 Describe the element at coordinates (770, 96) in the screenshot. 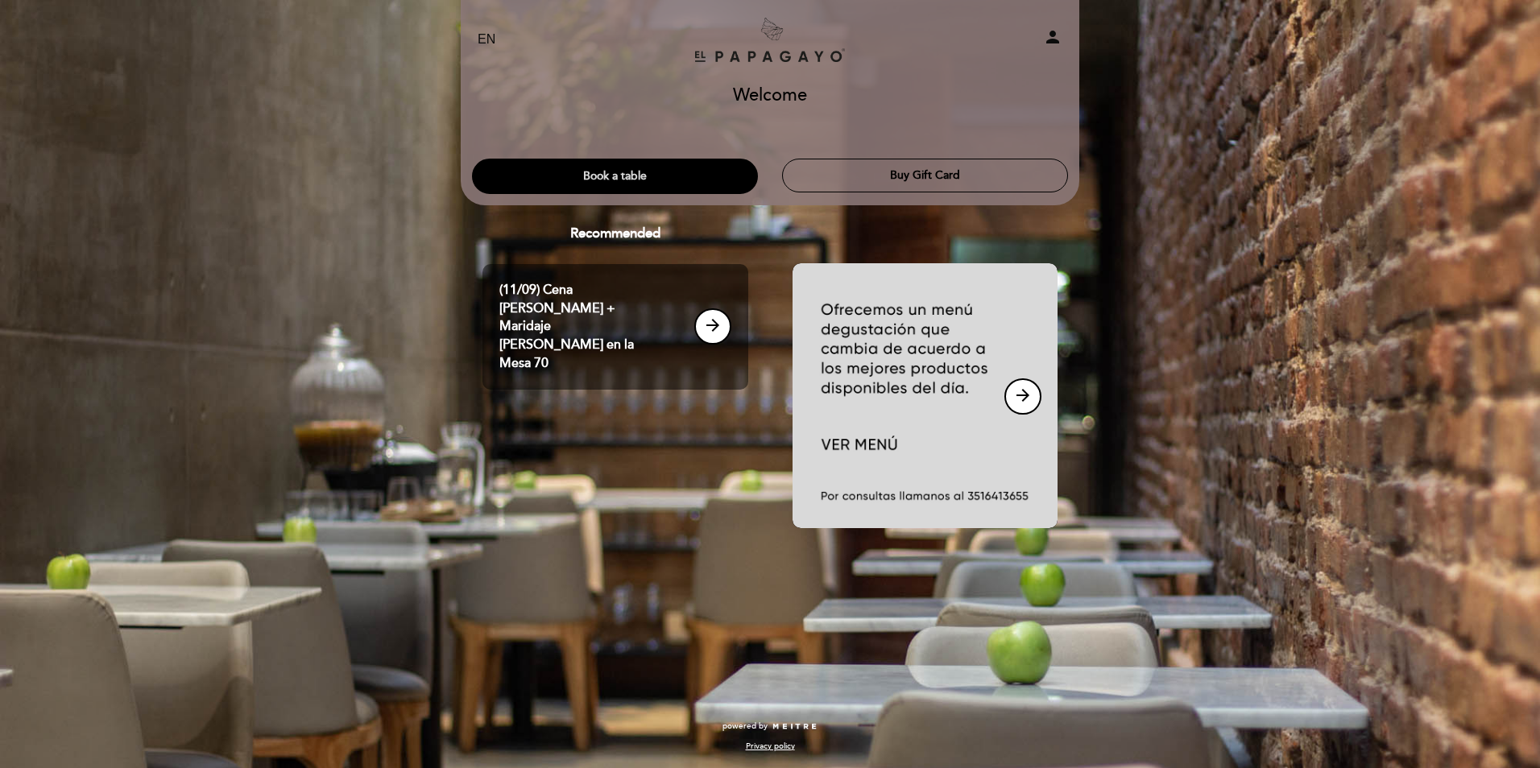

I see `h1: Welcome` at that location.